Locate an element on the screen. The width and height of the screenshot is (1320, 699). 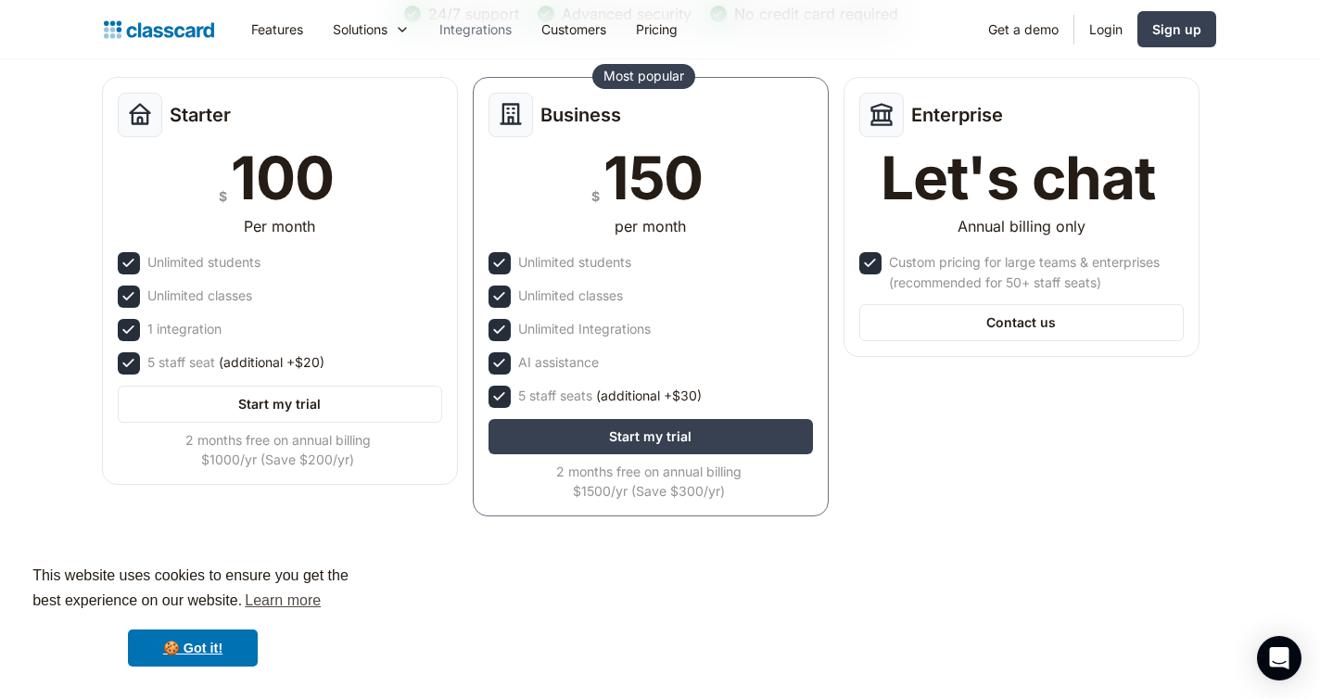
div: 5 staff seats is located at coordinates (610, 396).